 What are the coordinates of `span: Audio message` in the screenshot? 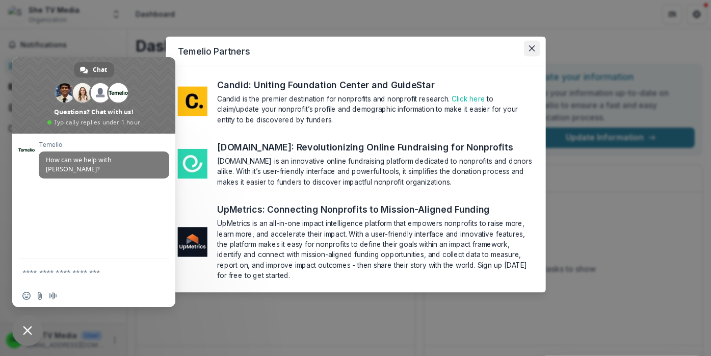 It's located at (53, 296).